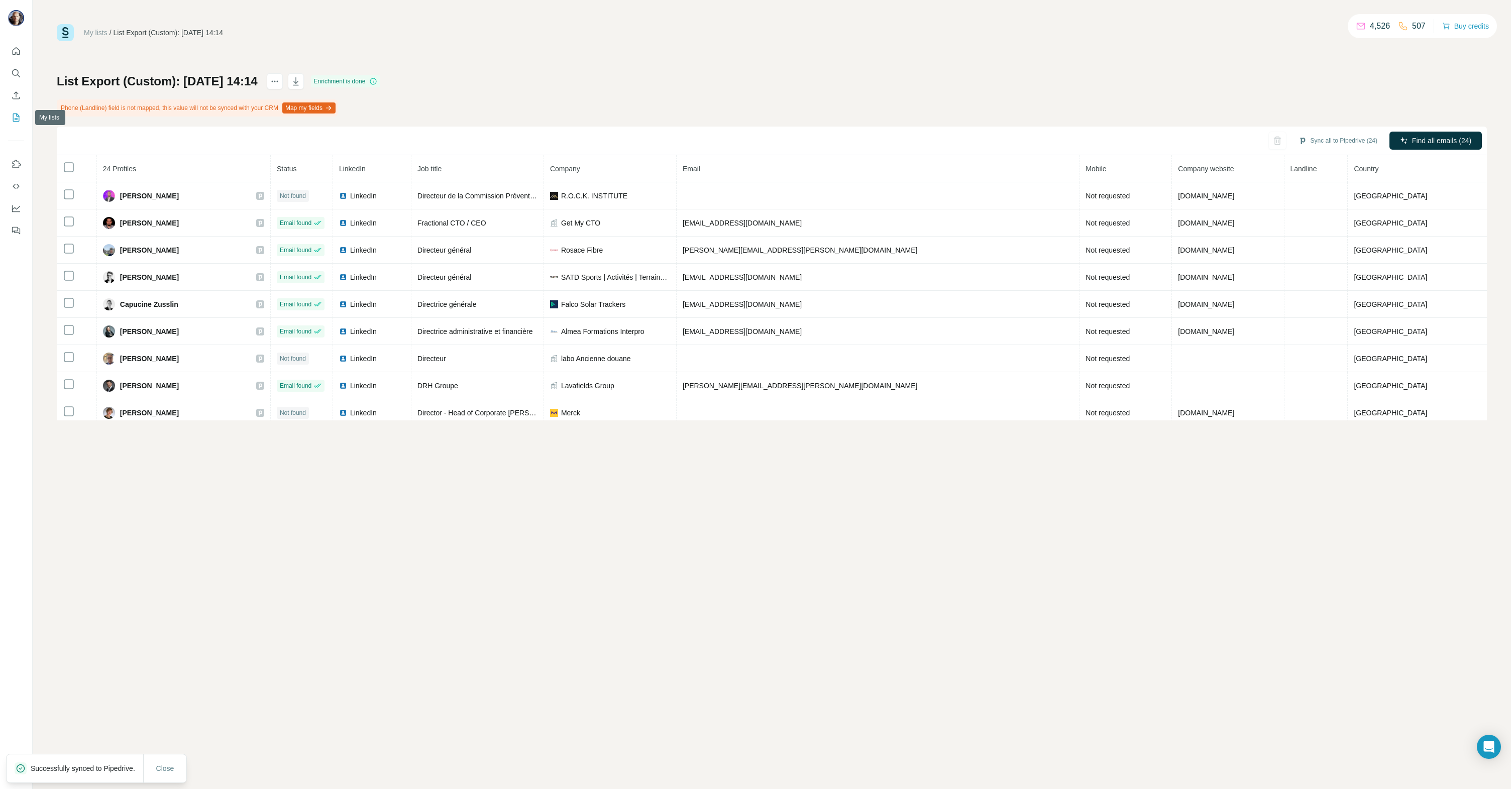 Image resolution: width=1511 pixels, height=789 pixels. What do you see at coordinates (582, 250) in the screenshot?
I see `span: Rosace Fibre` at bounding box center [582, 250].